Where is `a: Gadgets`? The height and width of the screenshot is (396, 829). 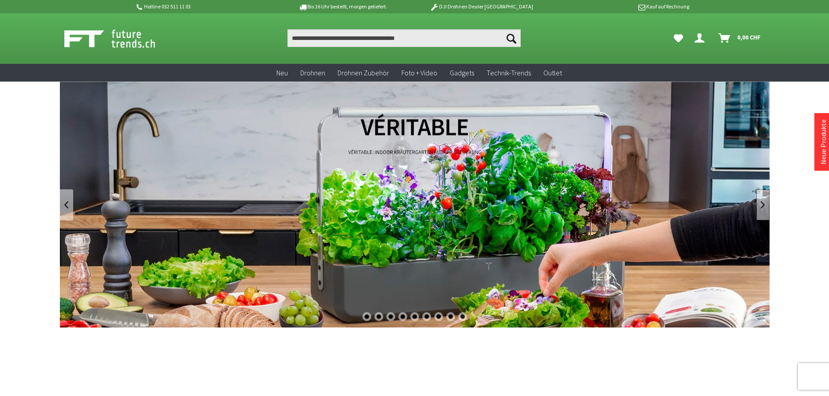 a: Gadgets is located at coordinates (462, 73).